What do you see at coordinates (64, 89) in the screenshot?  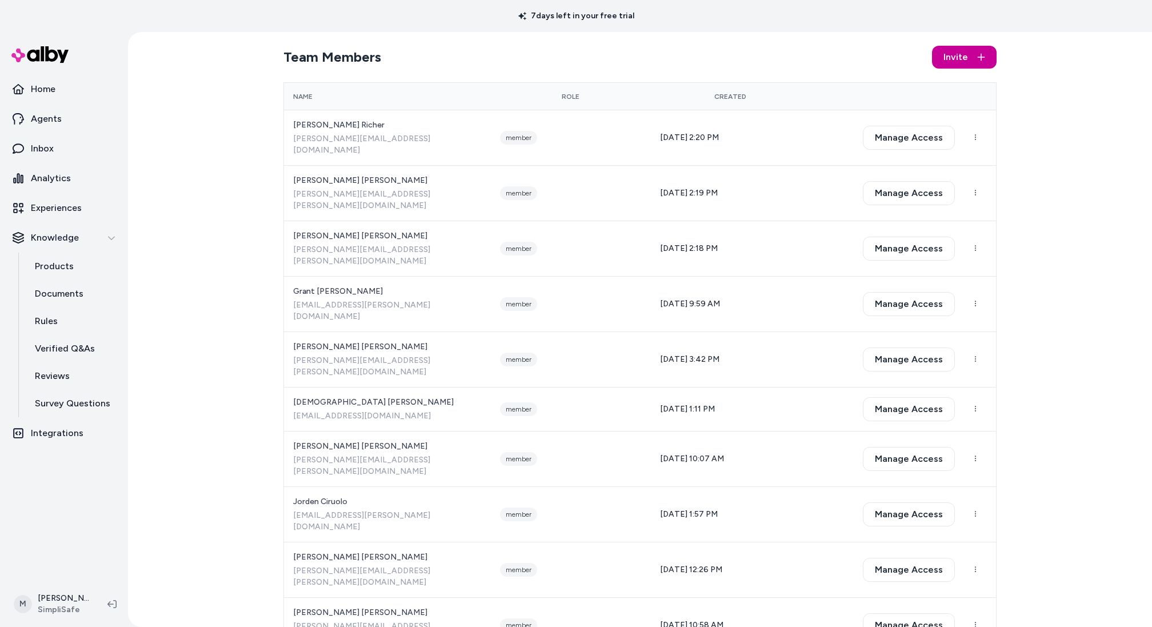 I see `a: Home` at bounding box center [64, 89].